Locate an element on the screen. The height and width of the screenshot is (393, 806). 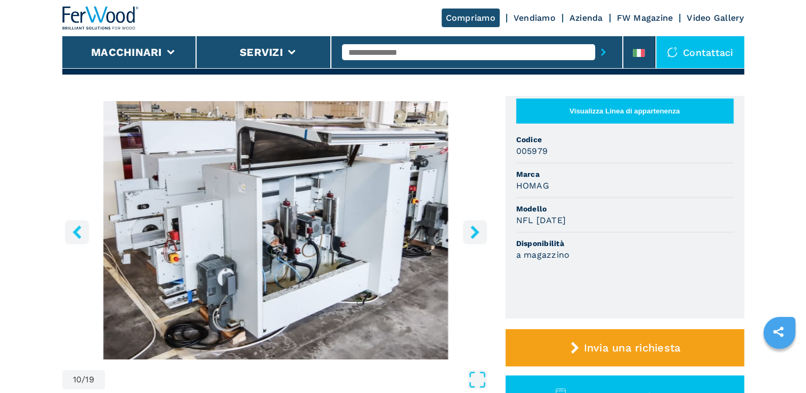
button: Invia una richiesta is located at coordinates (625, 348).